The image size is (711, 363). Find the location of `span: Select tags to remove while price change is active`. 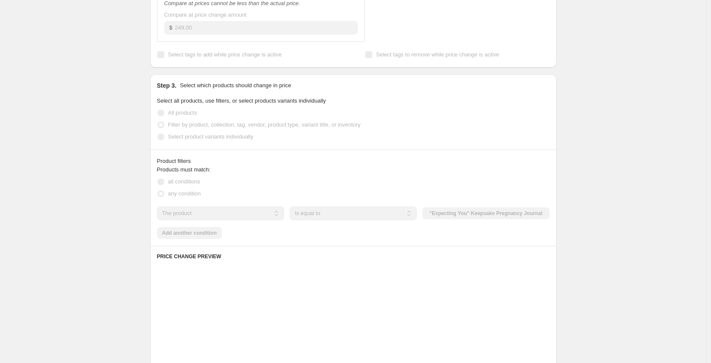

span: Select tags to remove while price change is active is located at coordinates (438, 54).